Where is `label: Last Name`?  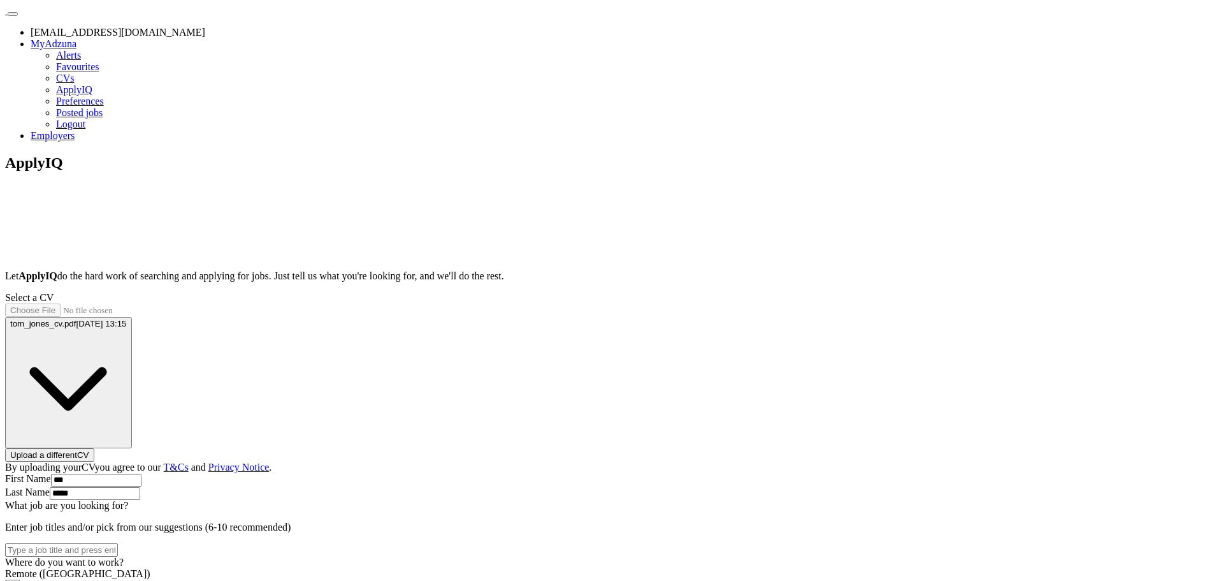 label: Last Name is located at coordinates (27, 492).